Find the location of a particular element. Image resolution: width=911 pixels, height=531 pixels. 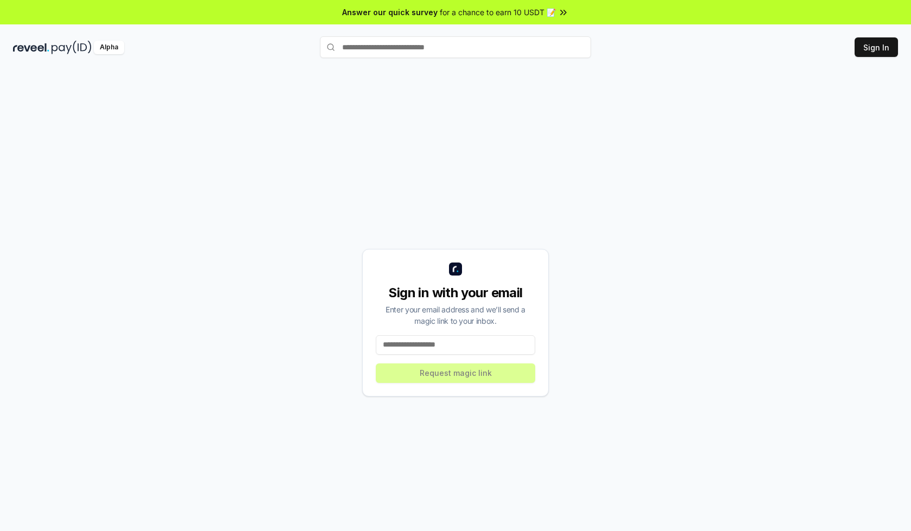

span: Answer our quick survey is located at coordinates (390, 12).